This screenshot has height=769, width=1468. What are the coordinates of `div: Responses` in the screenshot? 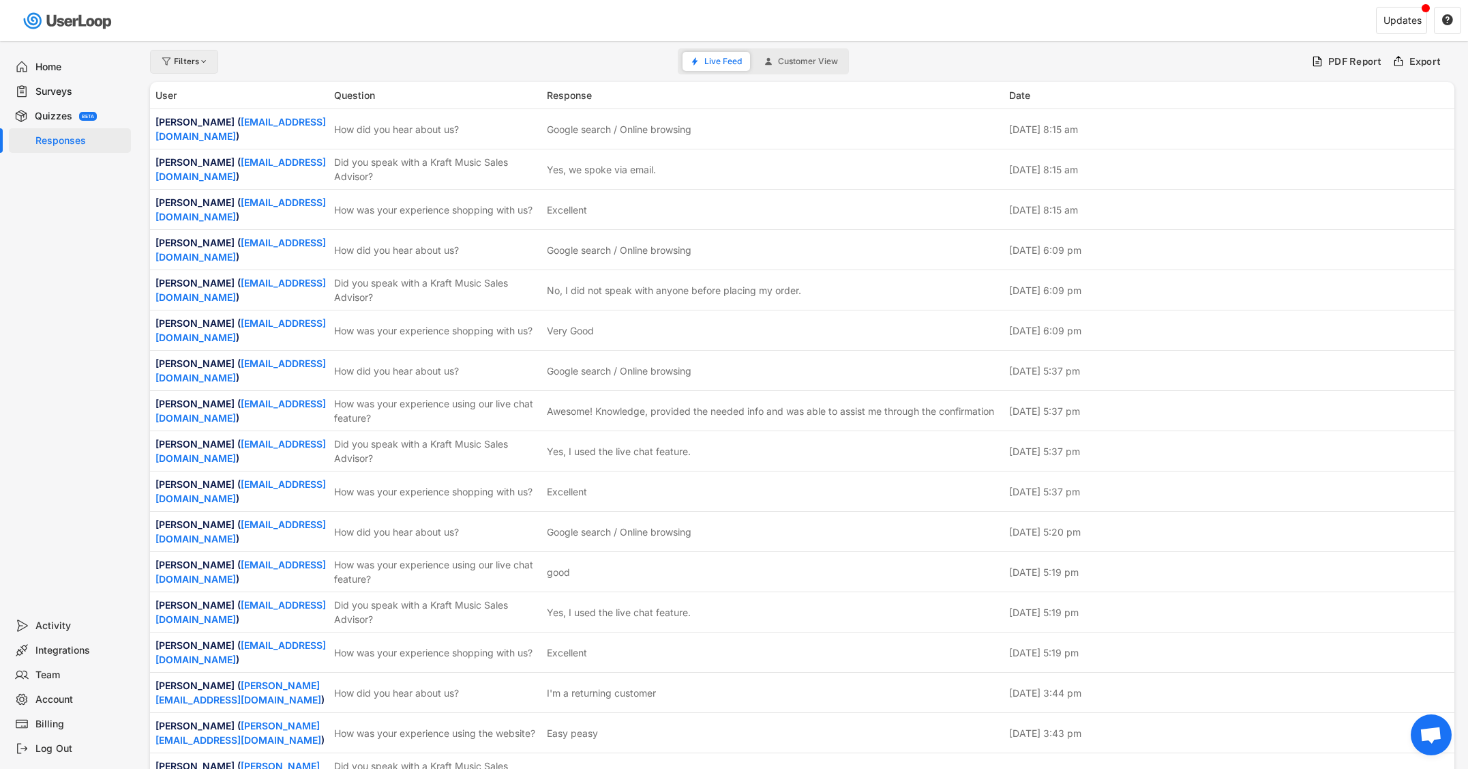 It's located at (80, 140).